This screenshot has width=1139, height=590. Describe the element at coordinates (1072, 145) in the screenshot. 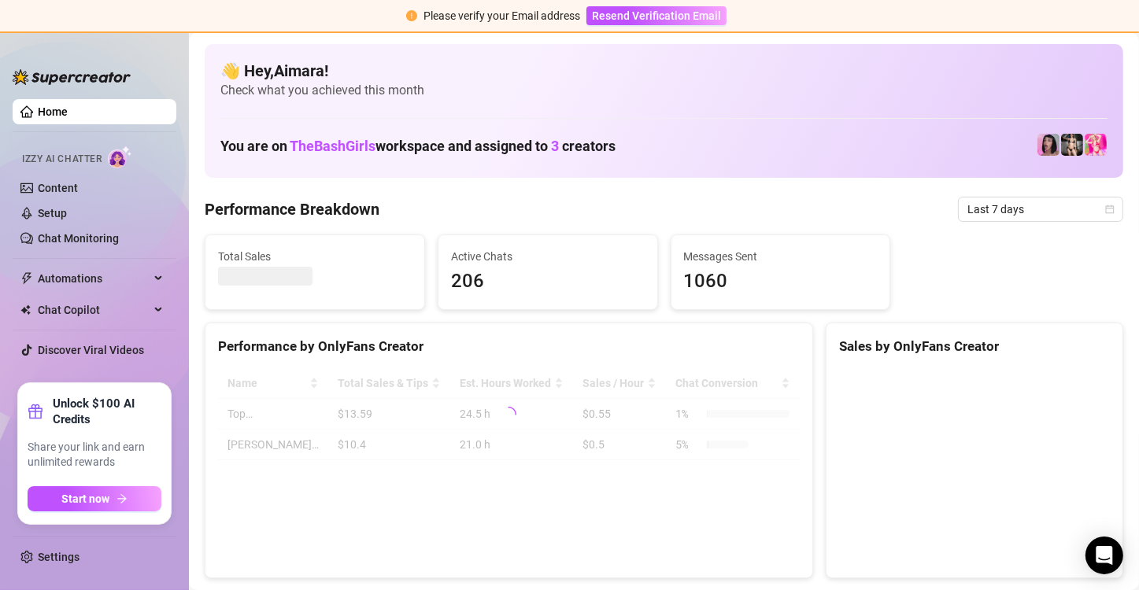

I see `img: Bonnie` at that location.